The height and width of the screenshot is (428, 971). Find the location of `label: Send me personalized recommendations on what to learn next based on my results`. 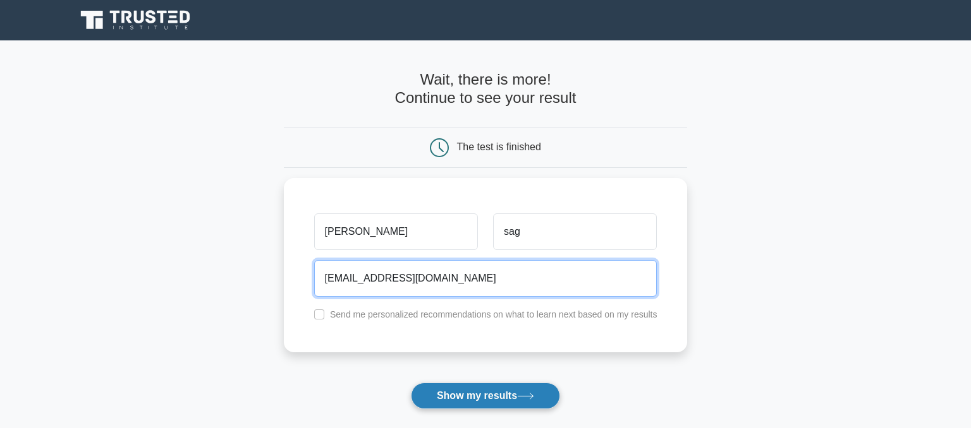

label: Send me personalized recommendations on what to learn next based on my results is located at coordinates (493, 315).